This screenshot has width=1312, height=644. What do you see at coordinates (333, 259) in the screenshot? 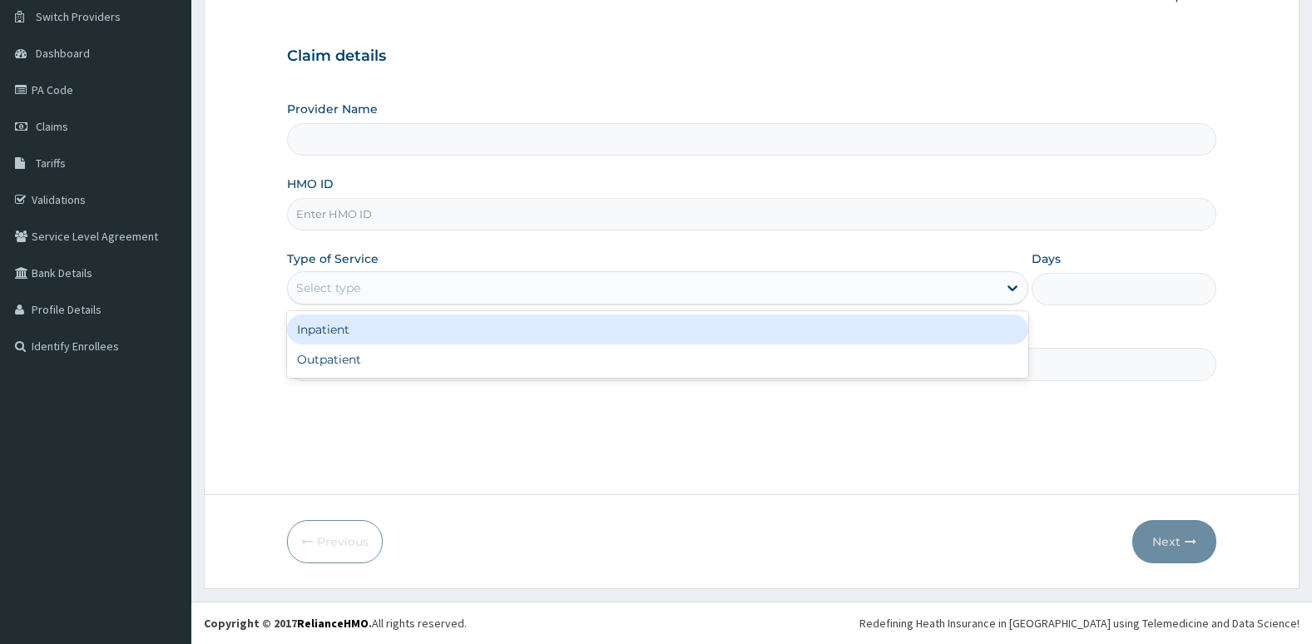
I see `label: Type of Service` at bounding box center [333, 259].